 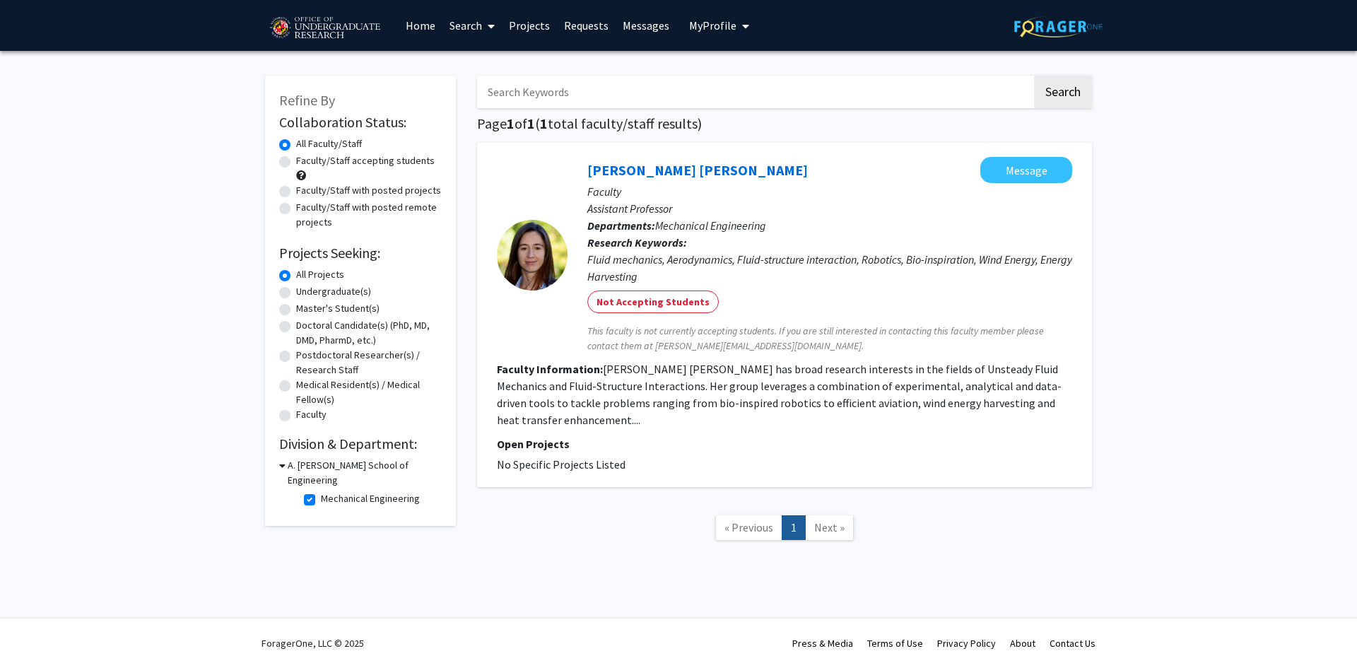 I want to click on span: Next », so click(x=829, y=527).